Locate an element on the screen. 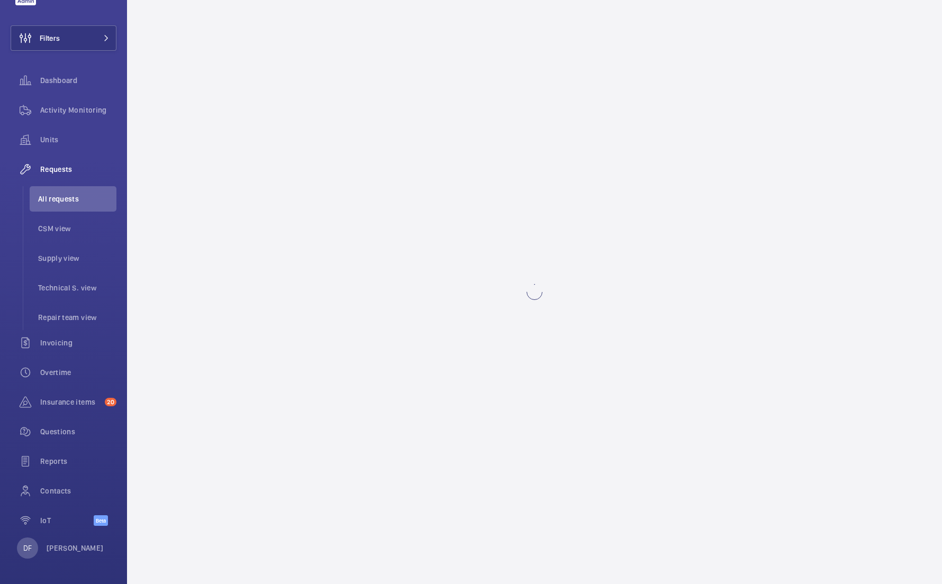  span: Beta is located at coordinates (101, 521).